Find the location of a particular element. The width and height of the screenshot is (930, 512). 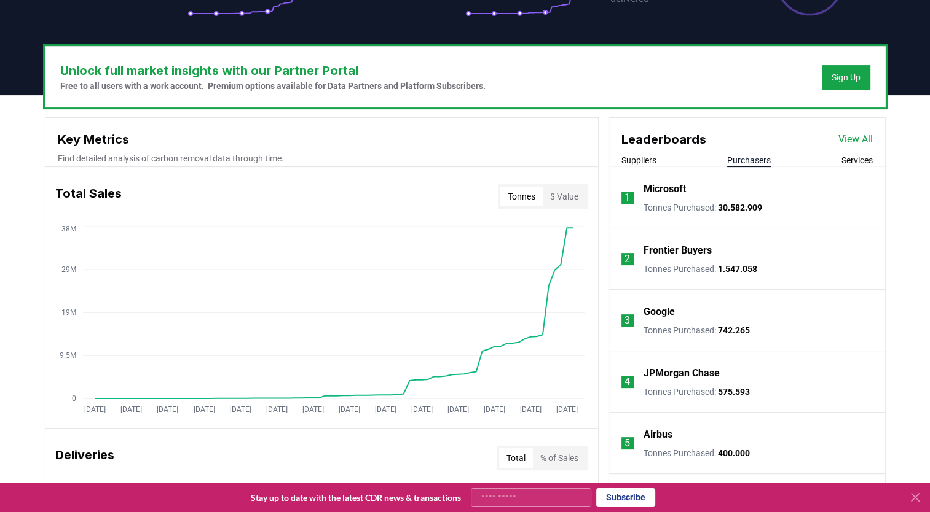

p: Microsoft is located at coordinates (664, 189).